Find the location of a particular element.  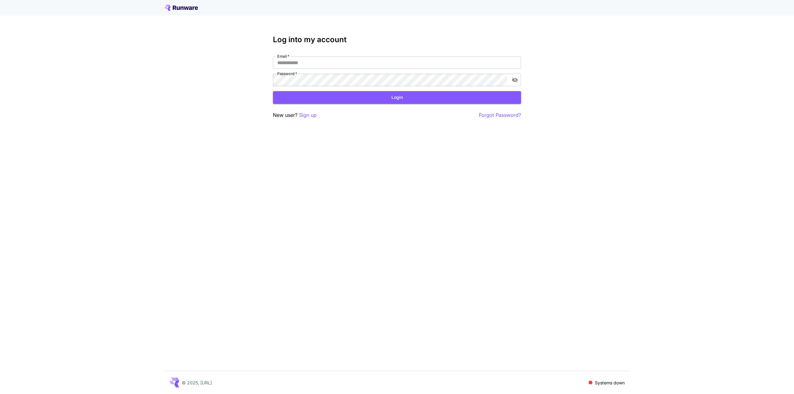

p: New user? is located at coordinates (295, 115).